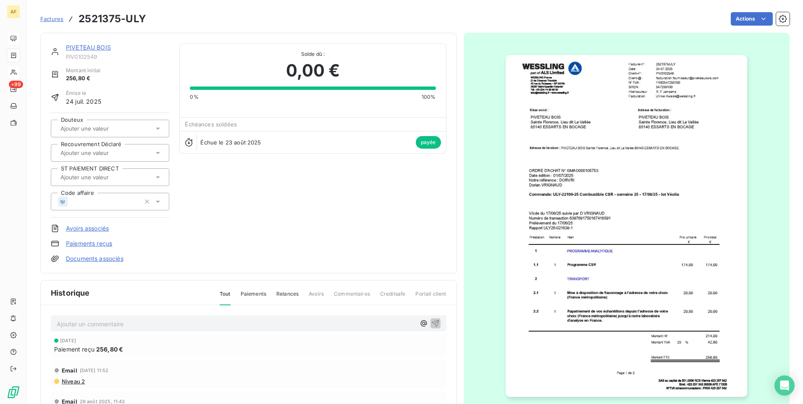 This screenshot has height=404, width=803. Describe the element at coordinates (13, 12) in the screenshot. I see `div: AF` at that location.